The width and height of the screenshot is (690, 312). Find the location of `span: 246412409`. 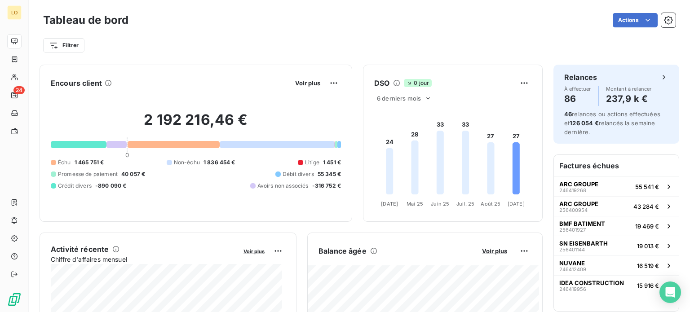

span: 246412409 is located at coordinates (573, 270).